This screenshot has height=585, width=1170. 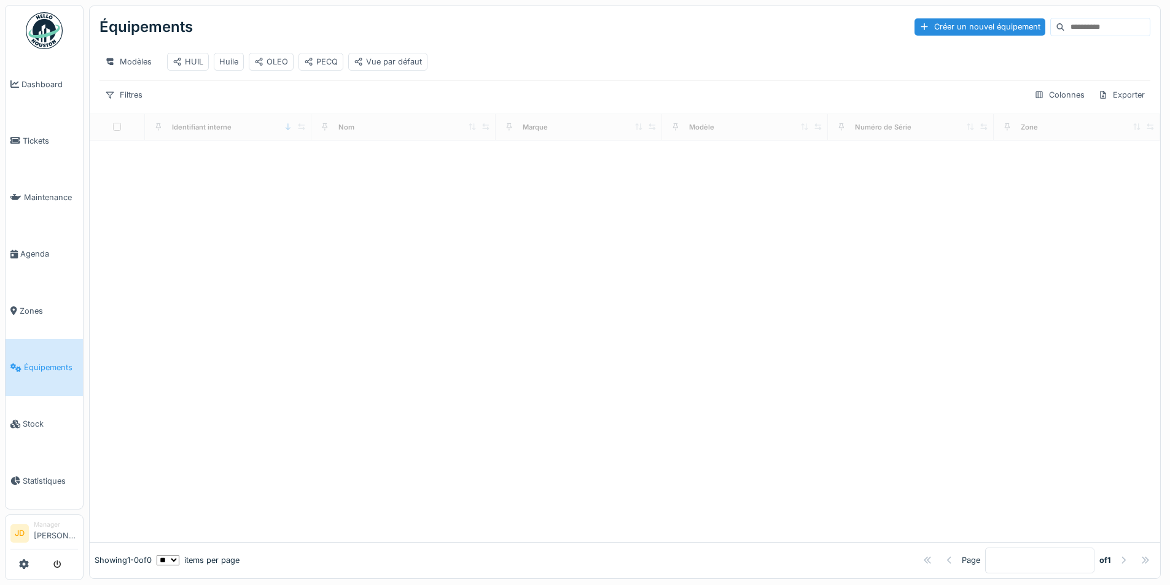 What do you see at coordinates (44, 198) in the screenshot?
I see `a: Maintenance` at bounding box center [44, 198].